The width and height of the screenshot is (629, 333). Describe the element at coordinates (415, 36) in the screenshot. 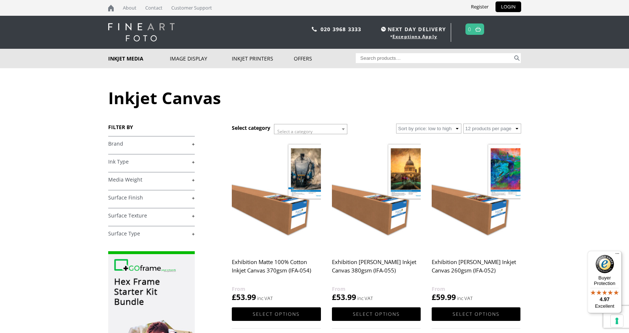

I see `a: Exceptions Apply` at that location.